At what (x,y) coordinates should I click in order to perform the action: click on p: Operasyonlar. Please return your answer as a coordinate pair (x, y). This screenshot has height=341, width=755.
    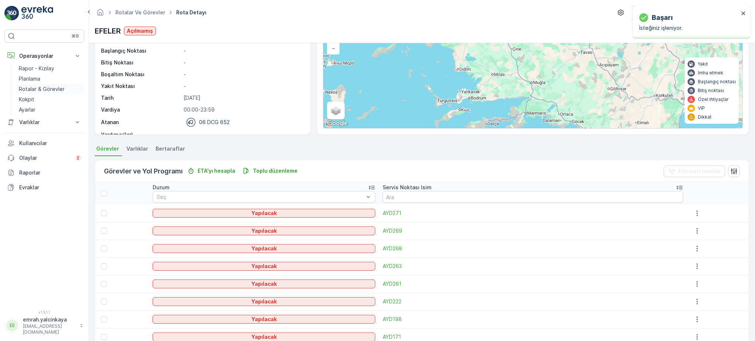
    Looking at the image, I should click on (44, 56).